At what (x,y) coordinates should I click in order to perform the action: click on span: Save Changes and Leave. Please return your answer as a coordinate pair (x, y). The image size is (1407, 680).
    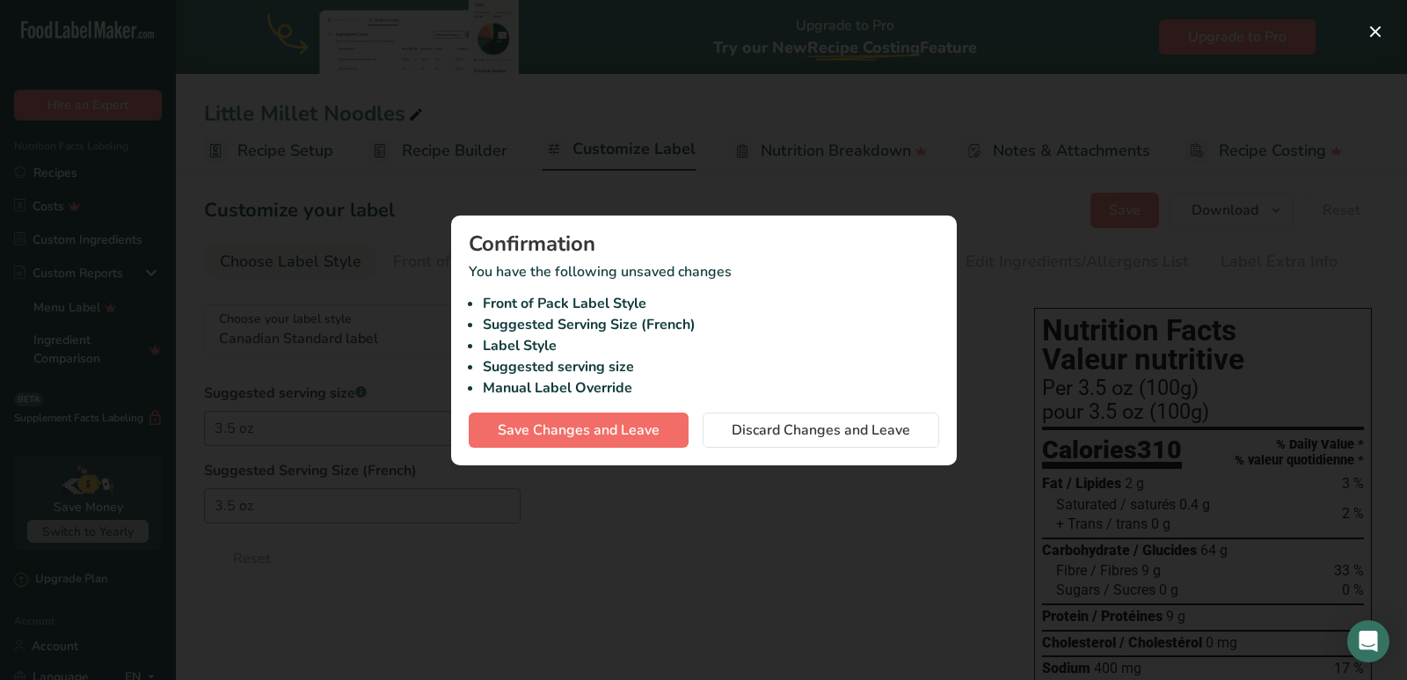
    Looking at the image, I should click on (579, 430).